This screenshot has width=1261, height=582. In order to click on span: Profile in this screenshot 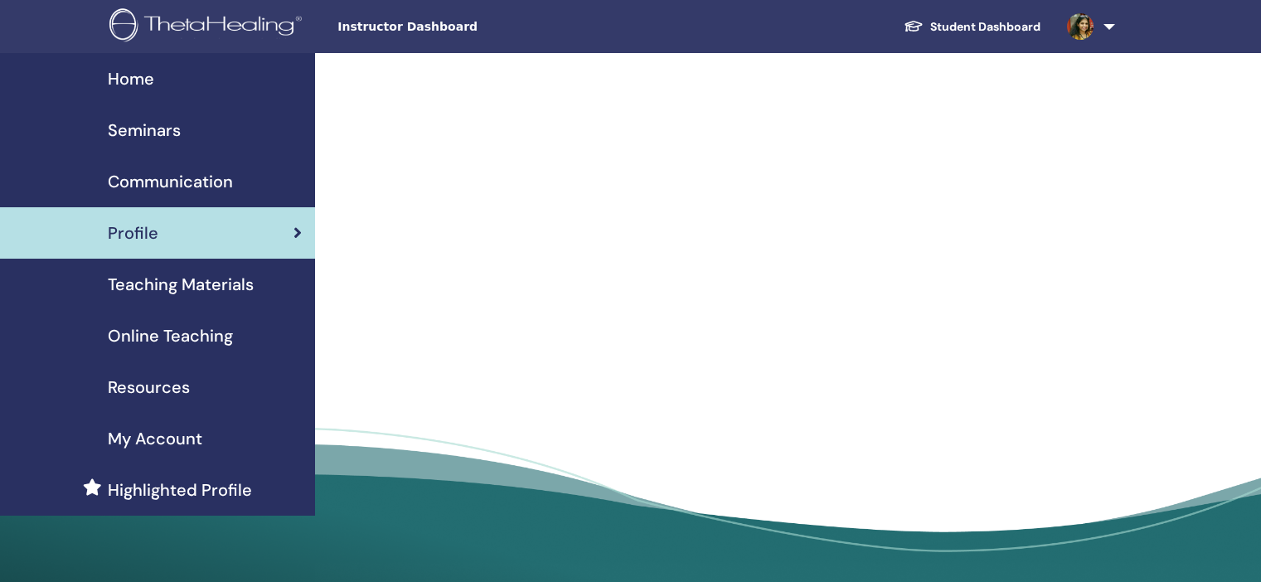, I will do `click(133, 233)`.